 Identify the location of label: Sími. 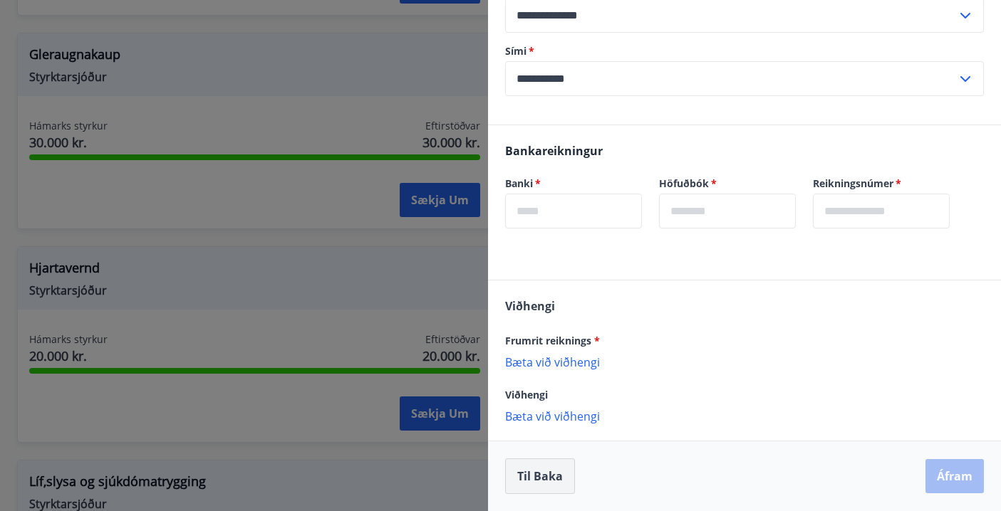
(744, 51).